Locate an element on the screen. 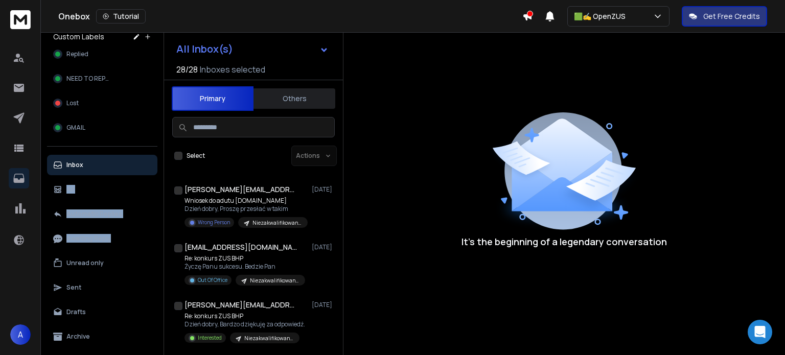 Image resolution: width=785 pixels, height=355 pixels. button: Automatic Replies is located at coordinates (102, 214).